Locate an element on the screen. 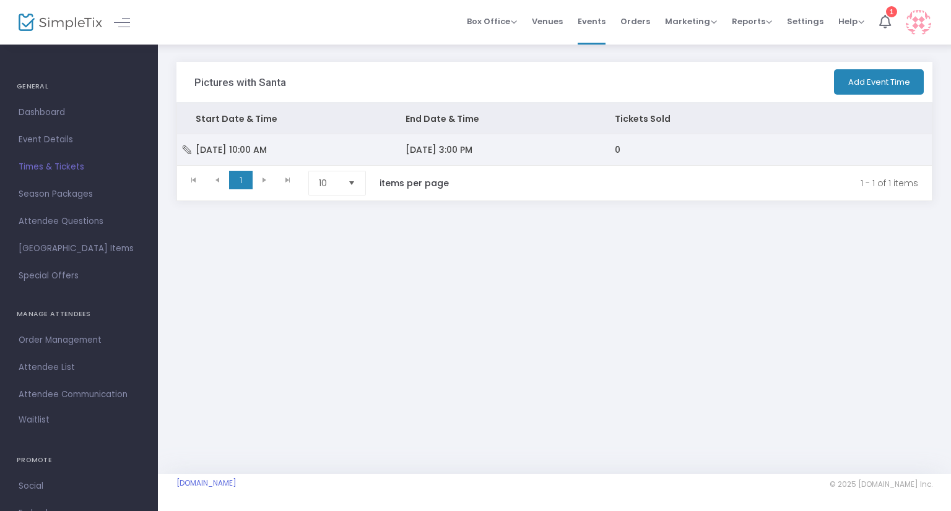 The height and width of the screenshot is (511, 951). div: 1 is located at coordinates (892, 12).